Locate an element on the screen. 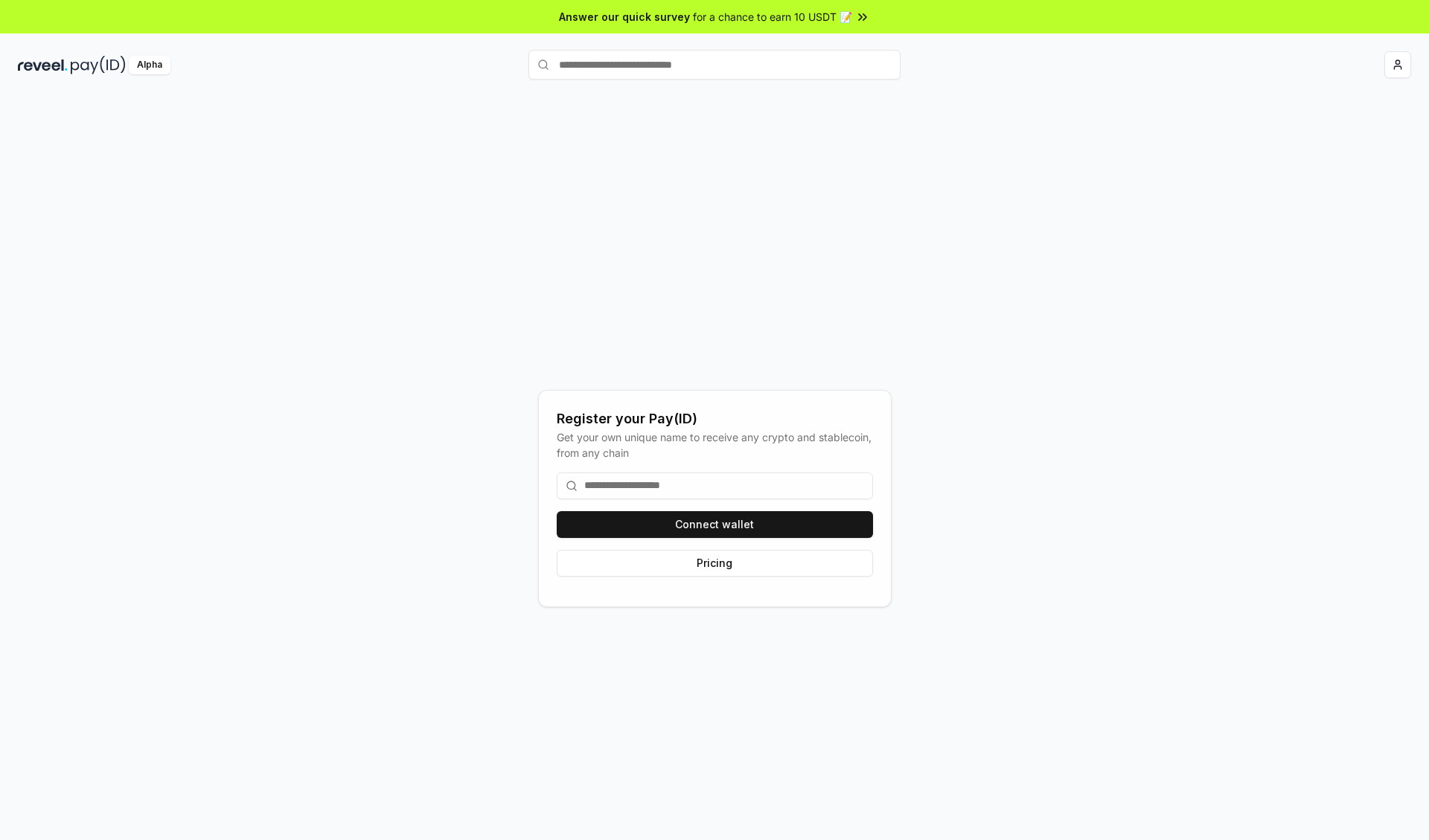 Image resolution: width=1429 pixels, height=840 pixels. button: Pricing is located at coordinates (715, 564).